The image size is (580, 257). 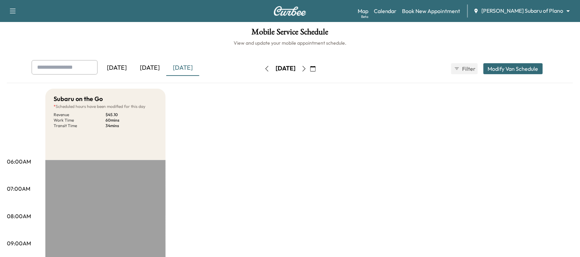 What do you see at coordinates (364, 16) in the screenshot?
I see `div: Beta` at bounding box center [364, 16].